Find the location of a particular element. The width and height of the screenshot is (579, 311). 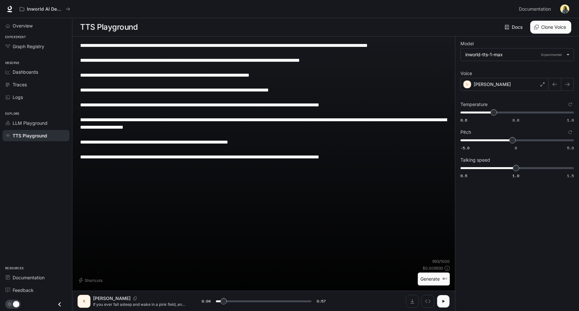

p: Voice is located at coordinates (466, 73).